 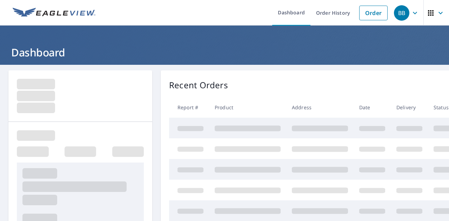 I want to click on p: Recent Orders, so click(x=199, y=85).